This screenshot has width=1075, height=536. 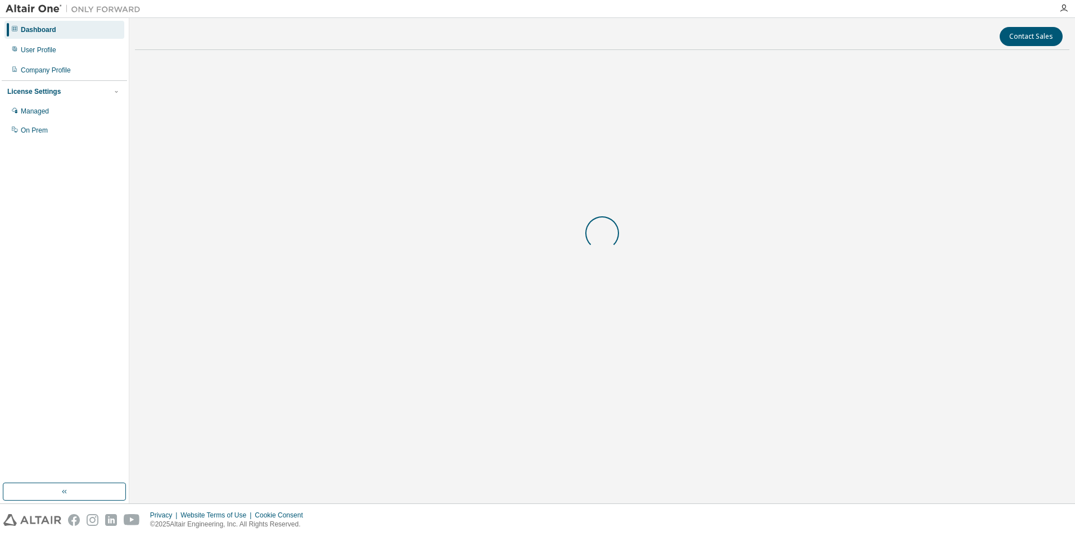 What do you see at coordinates (46, 70) in the screenshot?
I see `div: Company Profile` at bounding box center [46, 70].